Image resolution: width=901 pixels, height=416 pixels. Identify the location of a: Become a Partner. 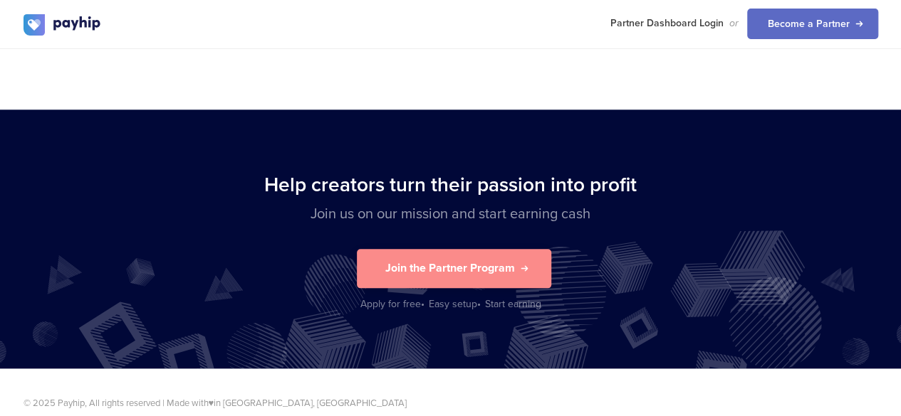
(812, 23).